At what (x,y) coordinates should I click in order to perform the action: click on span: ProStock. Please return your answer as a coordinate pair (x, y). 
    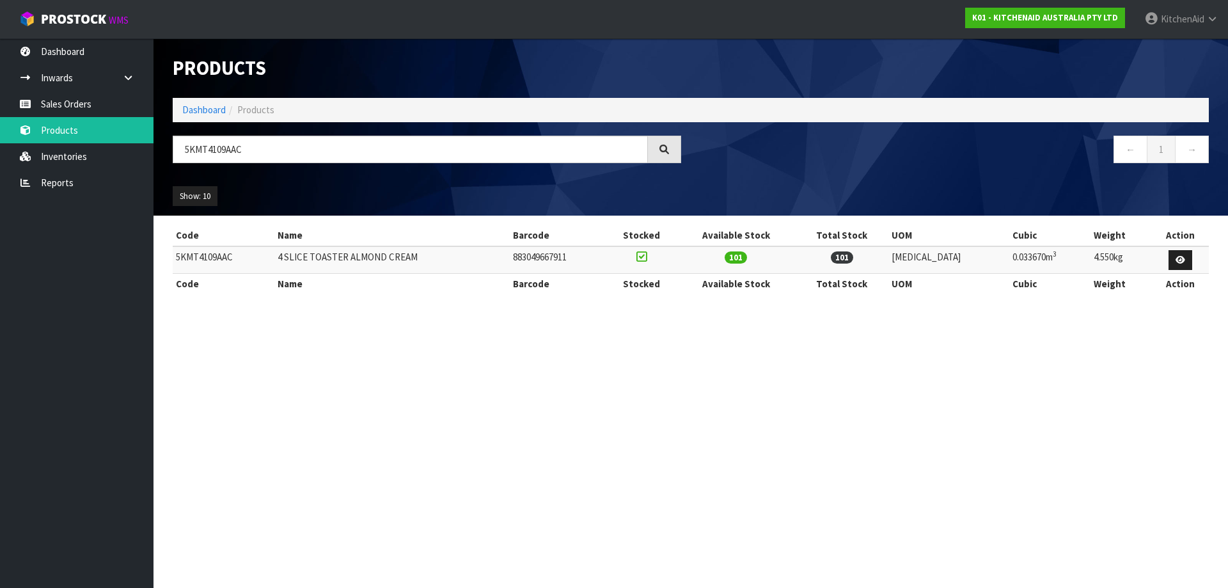
    Looking at the image, I should click on (74, 19).